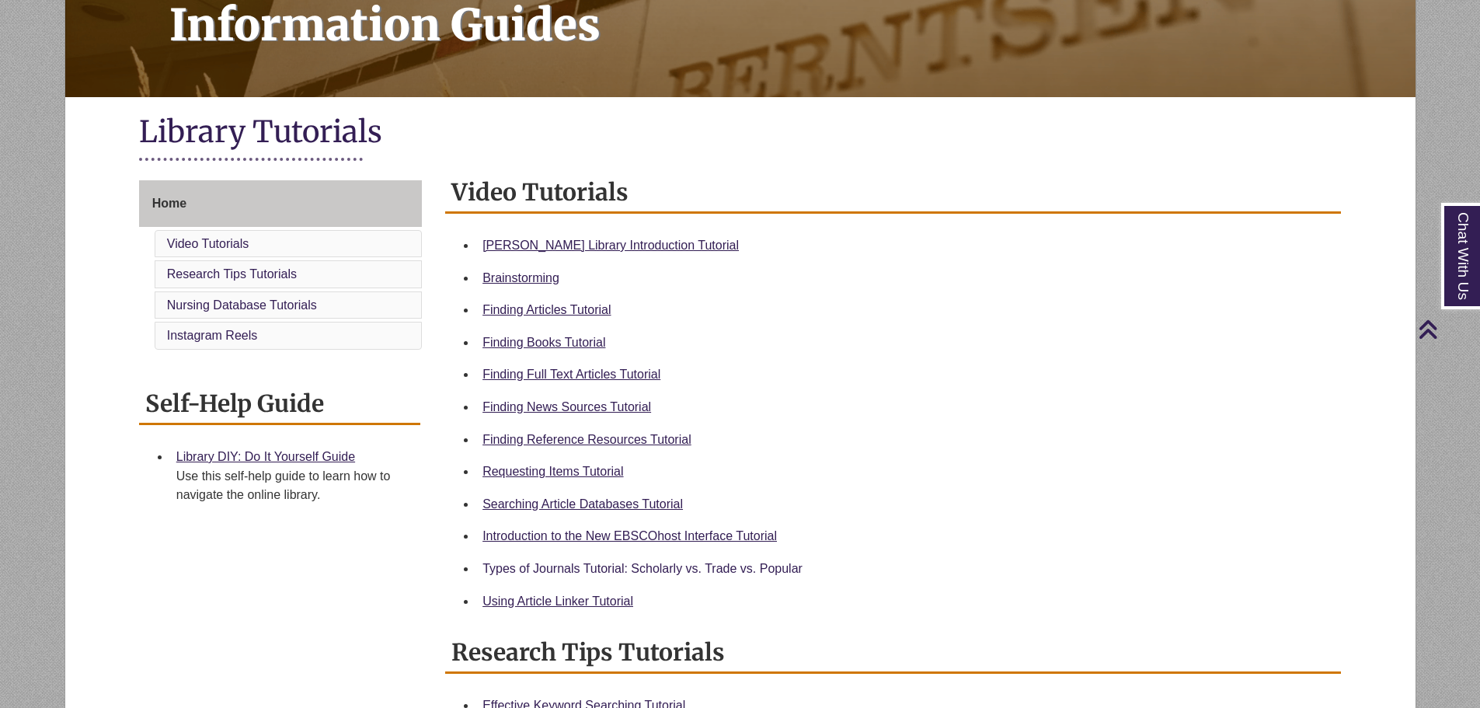  Describe the element at coordinates (281, 267) in the screenshot. I see `div: Guide Page Menu` at that location.